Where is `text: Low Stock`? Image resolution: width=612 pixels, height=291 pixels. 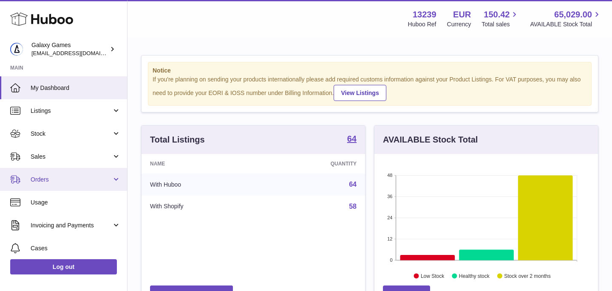 text: Low Stock is located at coordinates (433, 276).